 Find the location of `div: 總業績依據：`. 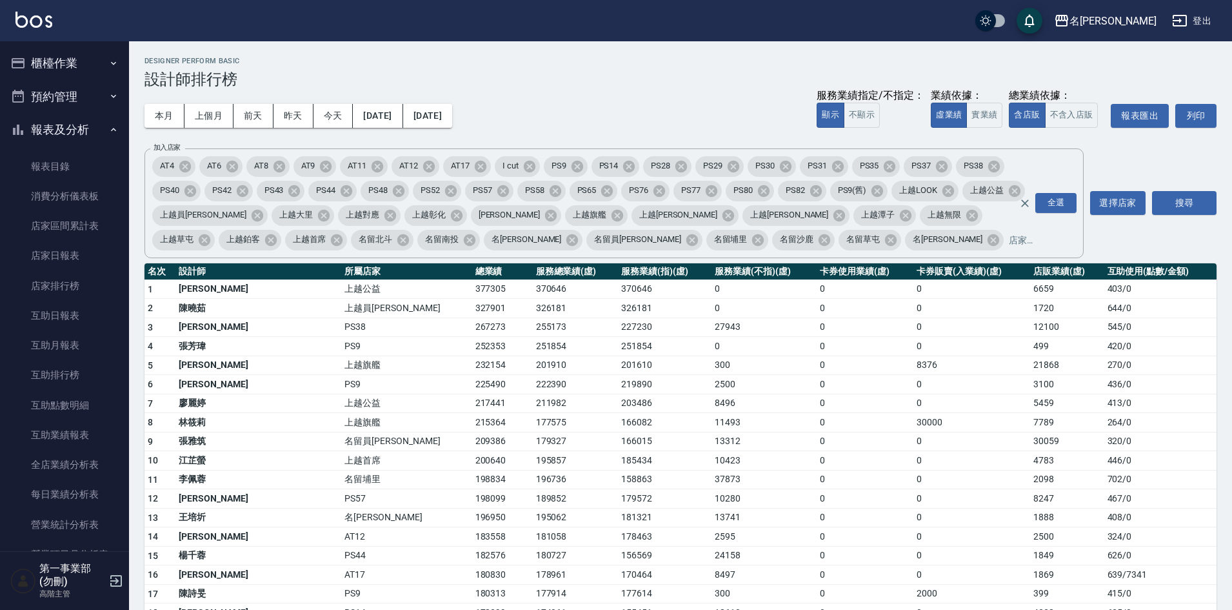

div: 總業績依據： is located at coordinates (1057, 95).